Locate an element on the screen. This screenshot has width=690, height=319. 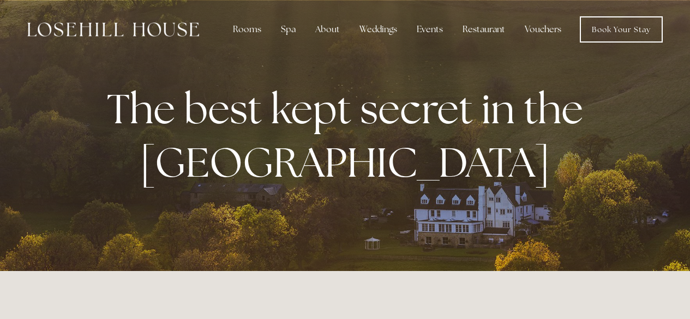
a: Book Your Stay is located at coordinates (622, 29).